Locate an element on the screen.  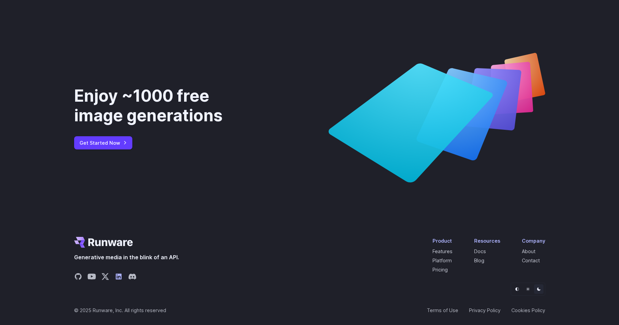
div: Enjoy ~1000 free image generations is located at coordinates (166, 105).